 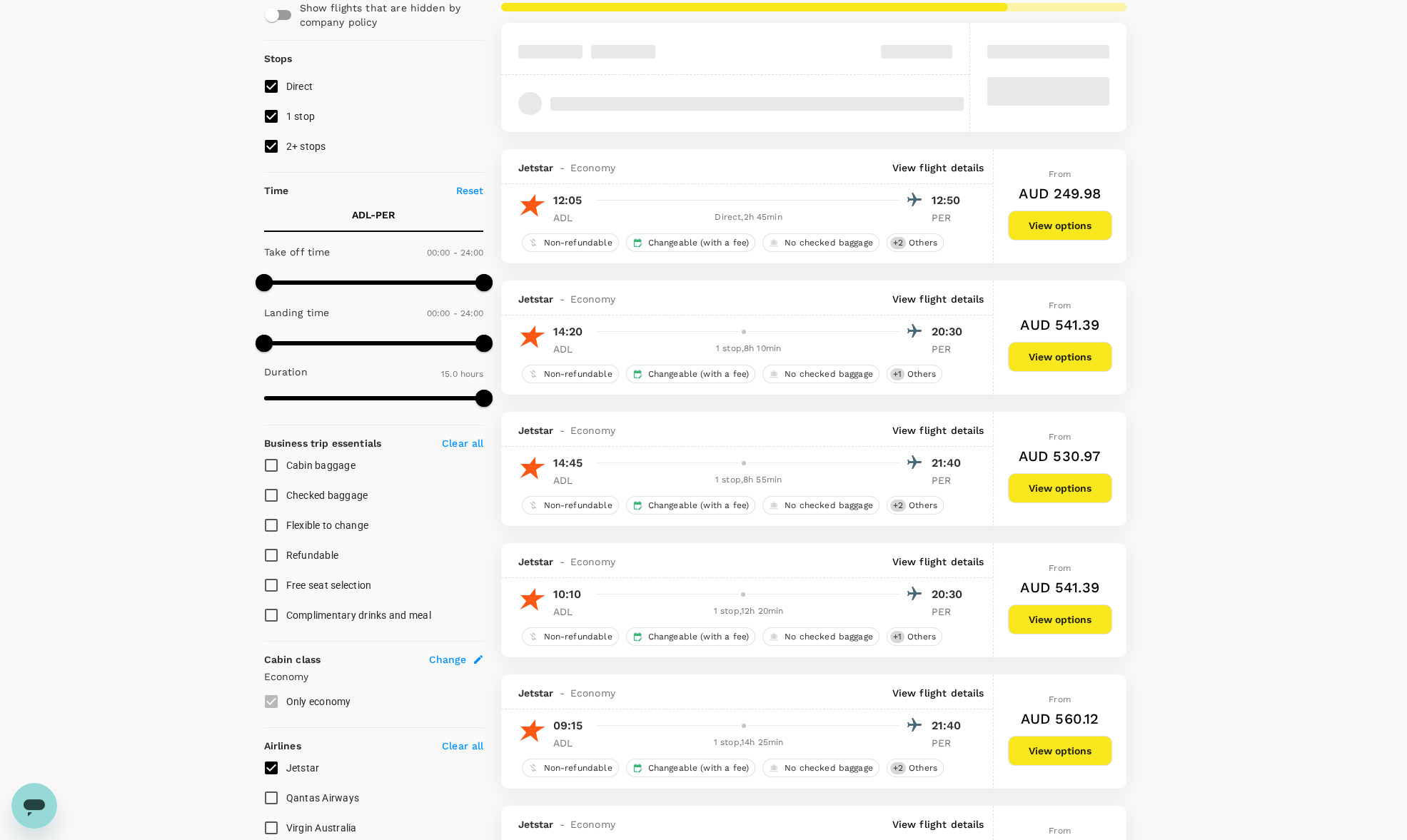 I want to click on div: Direct , 2h 45min, so click(x=749, y=218).